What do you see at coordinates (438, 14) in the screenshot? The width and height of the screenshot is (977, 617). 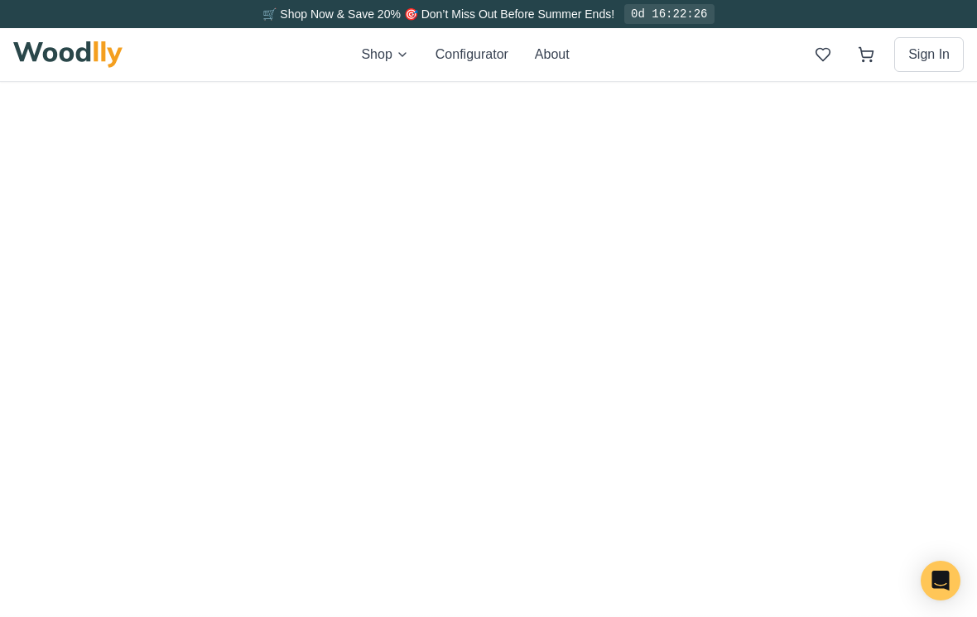 I see `span: 🛒 Shop Now & Save 20% 🎯 Don’t Miss Out Before Summer Ends!` at bounding box center [438, 14].